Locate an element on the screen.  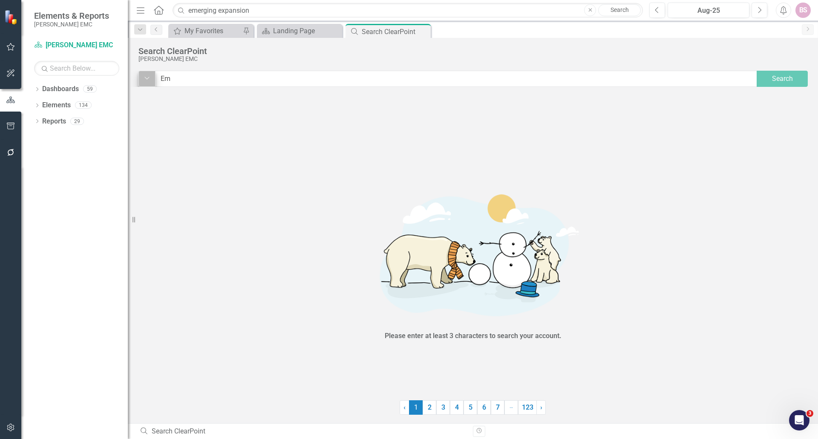
span: 3 is located at coordinates (810, 413).